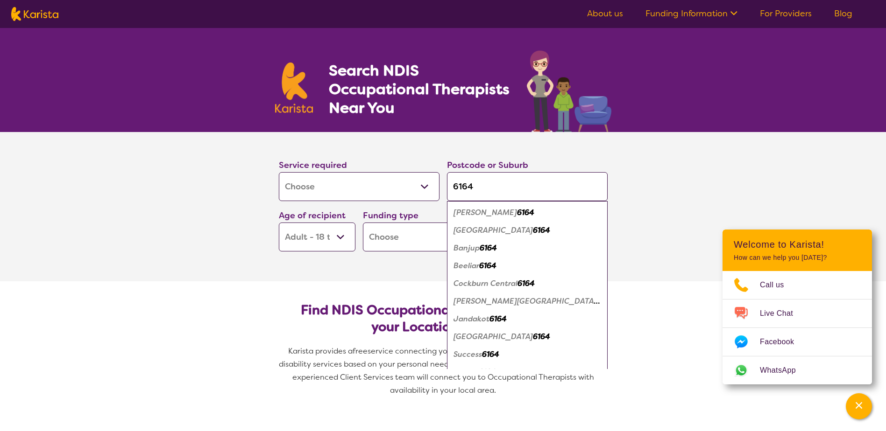 The height and width of the screenshot is (431, 886). What do you see at coordinates (320, 351) in the screenshot?
I see `span: Karista provides a` at bounding box center [320, 351].